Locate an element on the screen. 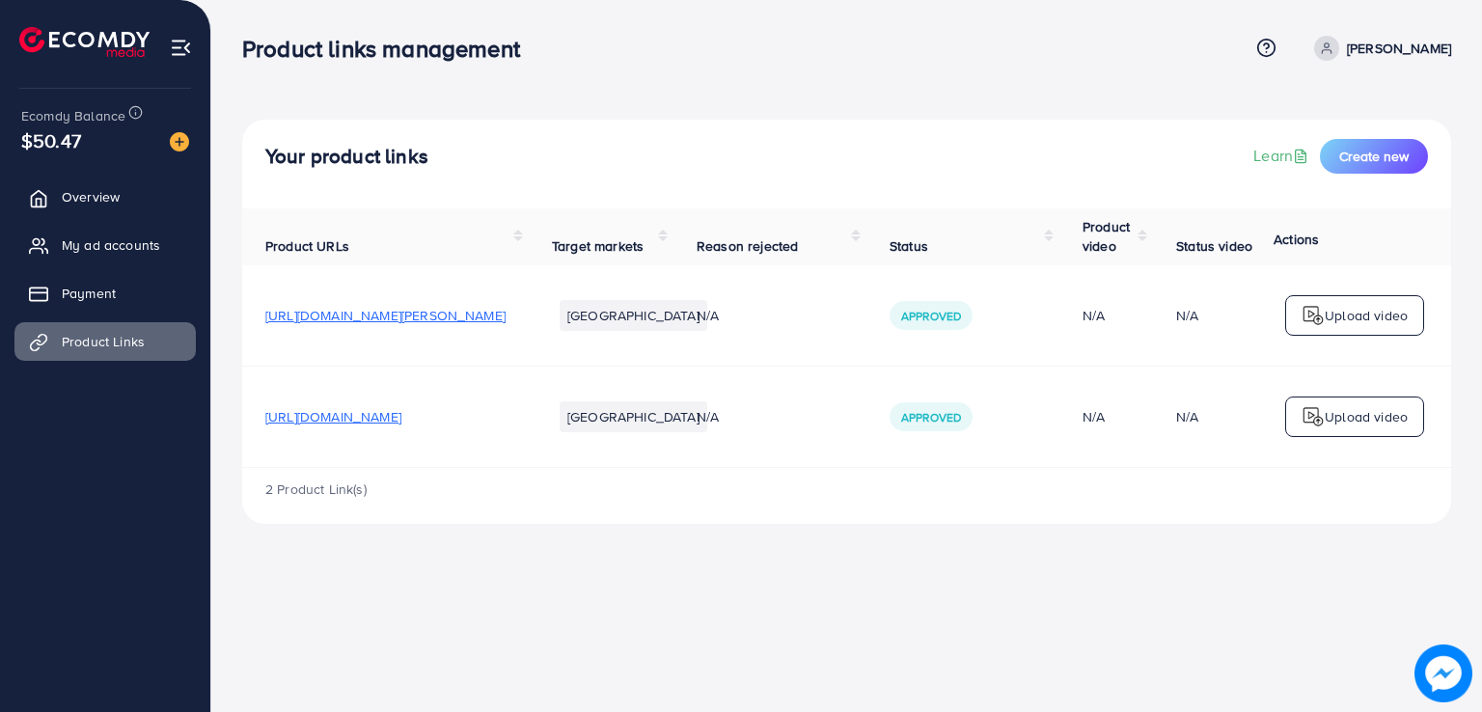 The image size is (1482, 712). h3: Product links management is located at coordinates (389, 48).